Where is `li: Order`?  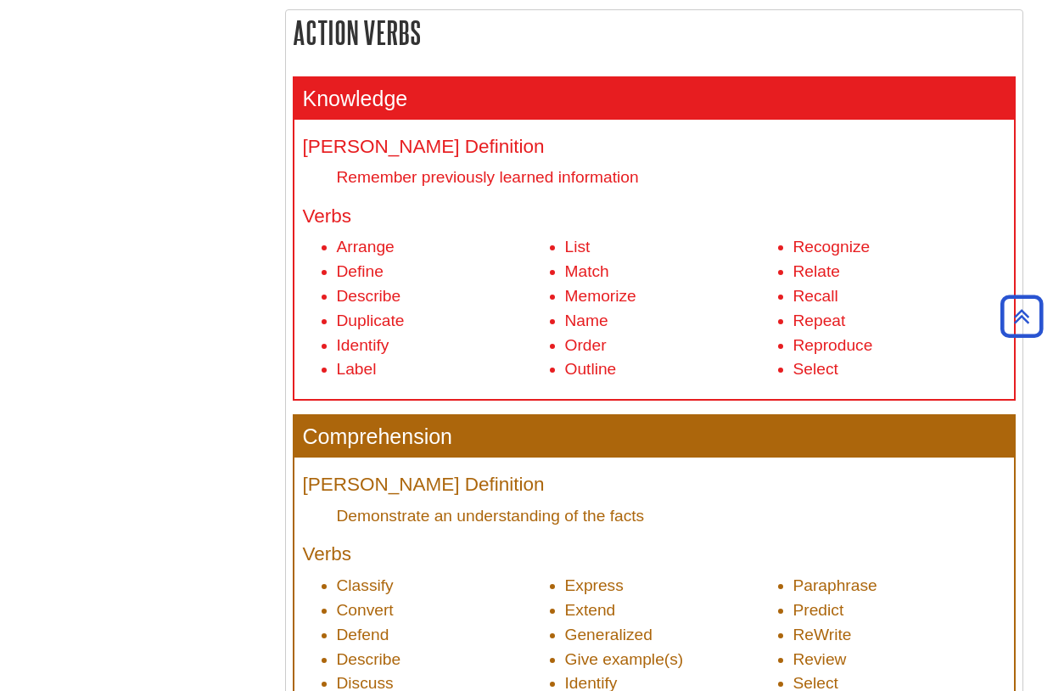 li: Order is located at coordinates (671, 345).